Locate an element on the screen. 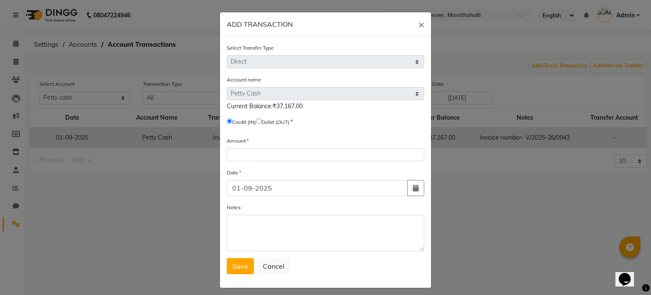 The width and height of the screenshot is (651, 295). label: Notes is located at coordinates (234, 207).